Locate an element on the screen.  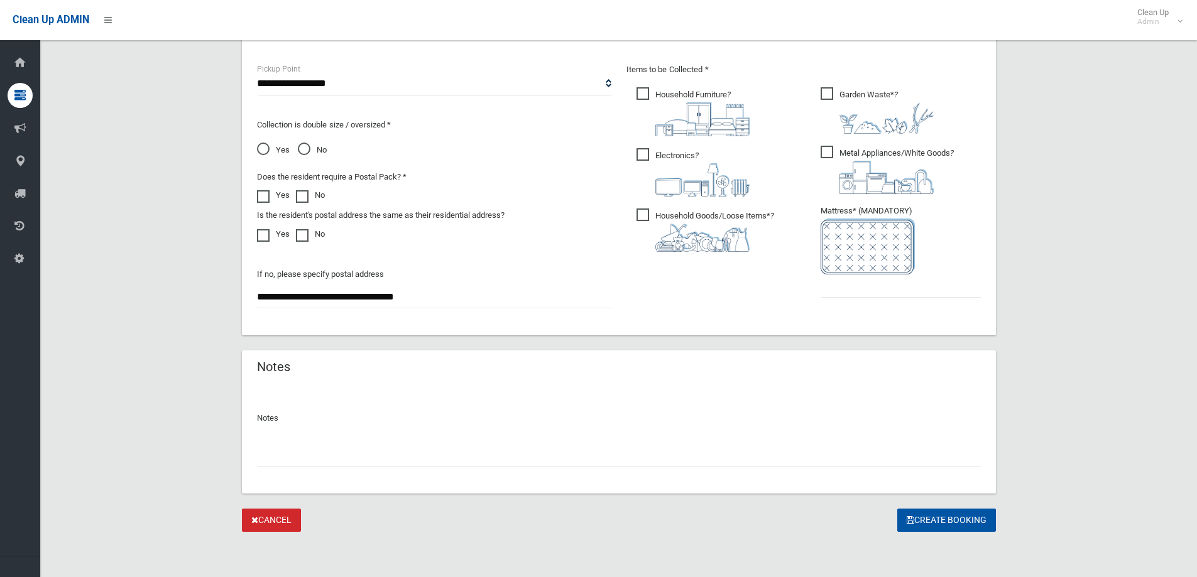
img: b13cc3517677393f34c0a387616ef184.png is located at coordinates (702, 237).